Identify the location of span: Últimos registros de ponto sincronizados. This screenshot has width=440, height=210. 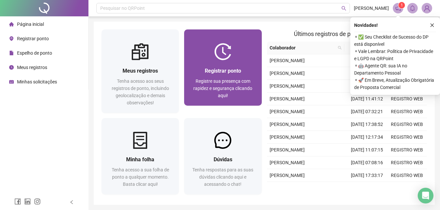
(347, 34).